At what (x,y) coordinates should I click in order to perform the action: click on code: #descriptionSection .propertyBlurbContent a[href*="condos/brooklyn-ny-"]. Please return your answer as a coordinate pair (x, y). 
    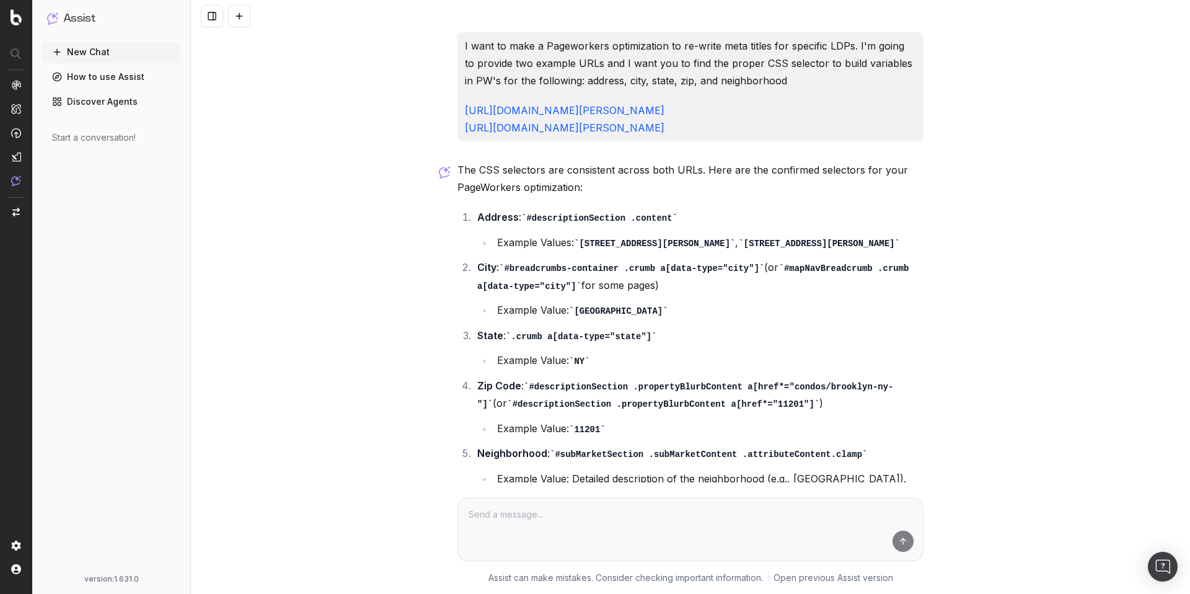
    Looking at the image, I should click on (686, 396).